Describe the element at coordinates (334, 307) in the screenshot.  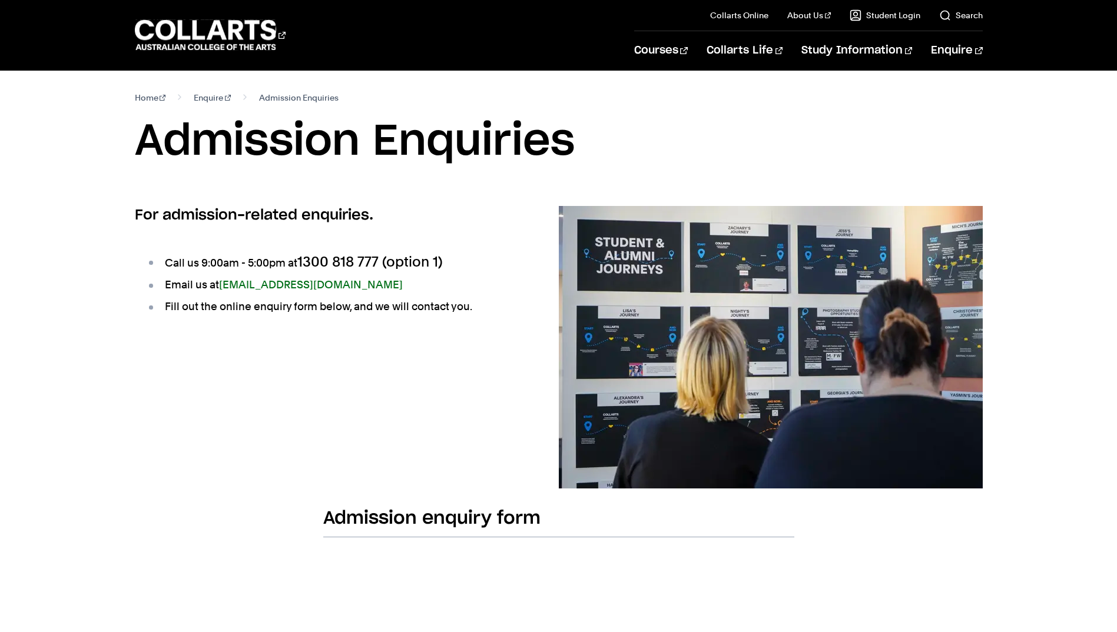
I see `li: Fill out the online enquiry form below, and we will contact you.` at that location.